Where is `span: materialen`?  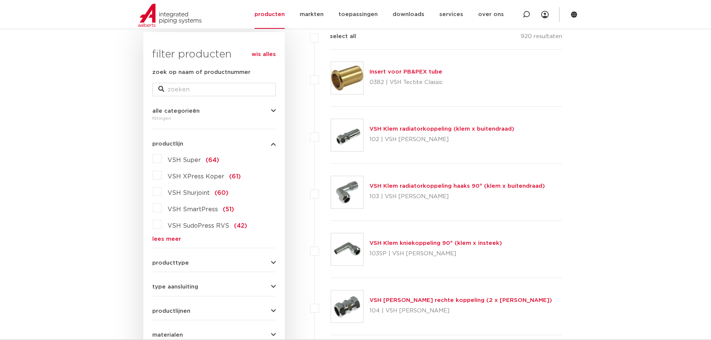 span: materialen is located at coordinates (168, 335).